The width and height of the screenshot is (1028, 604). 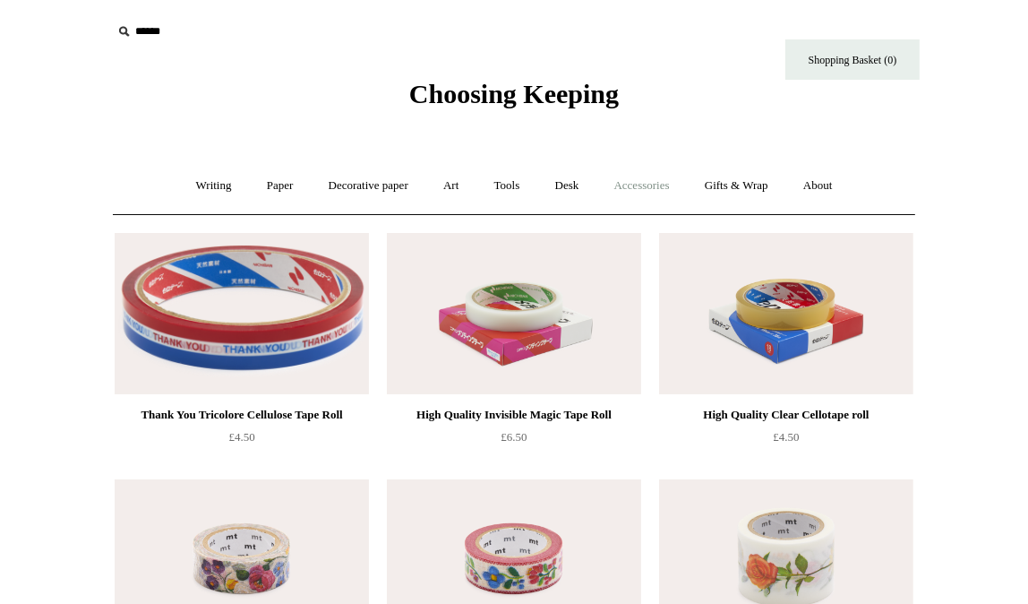 What do you see at coordinates (514, 415) in the screenshot?
I see `div: High Quality Invisible Magic Tape Roll` at bounding box center [514, 415].